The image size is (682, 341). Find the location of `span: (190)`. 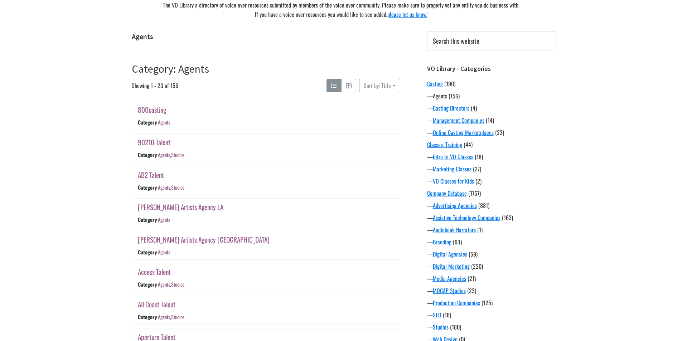

span: (190) is located at coordinates (449, 84).